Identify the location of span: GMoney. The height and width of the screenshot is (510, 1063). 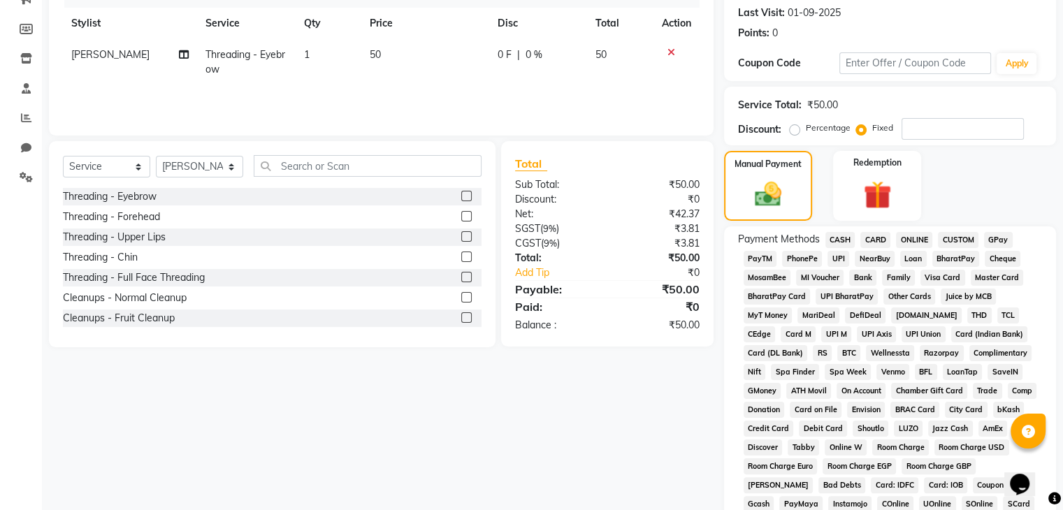
(763, 391).